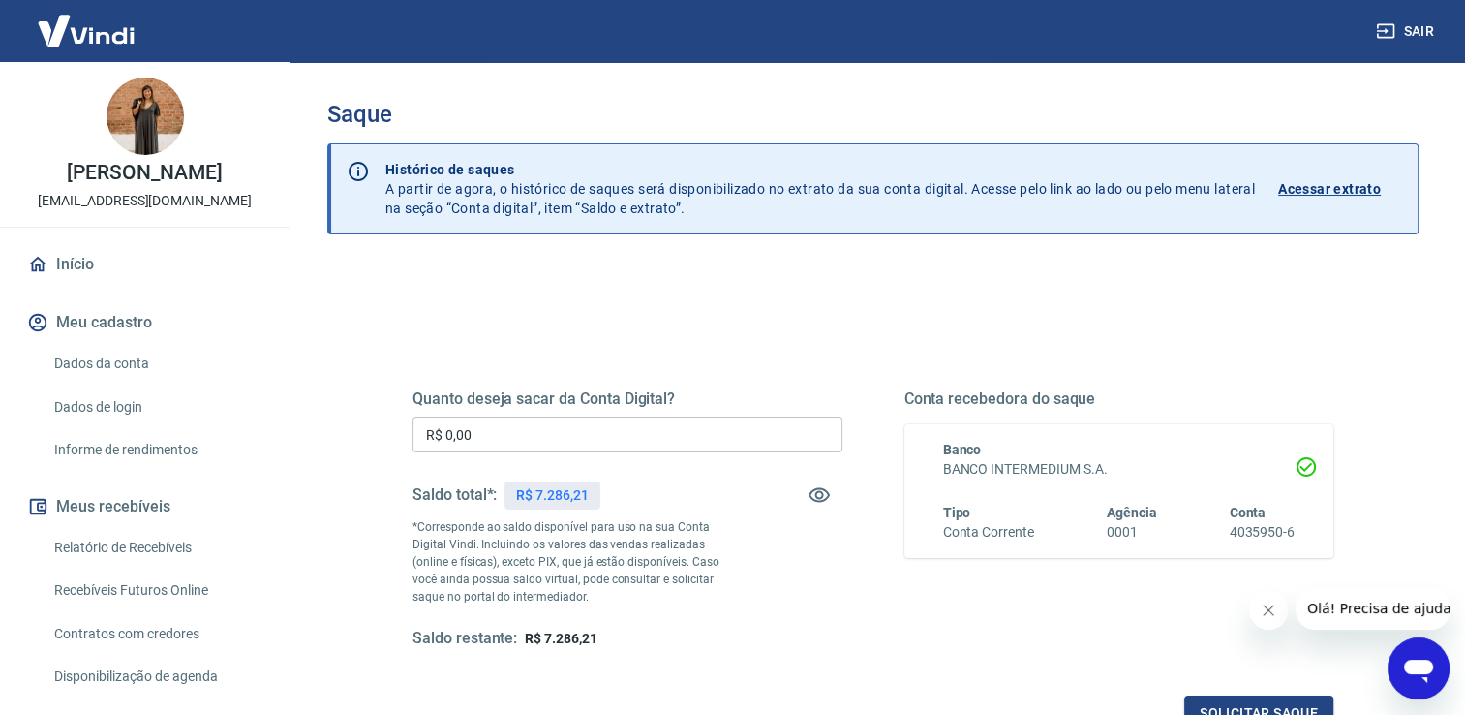 Image resolution: width=1465 pixels, height=715 pixels. What do you see at coordinates (144, 507) in the screenshot?
I see `button: Meus recebíveis` at bounding box center [144, 507].